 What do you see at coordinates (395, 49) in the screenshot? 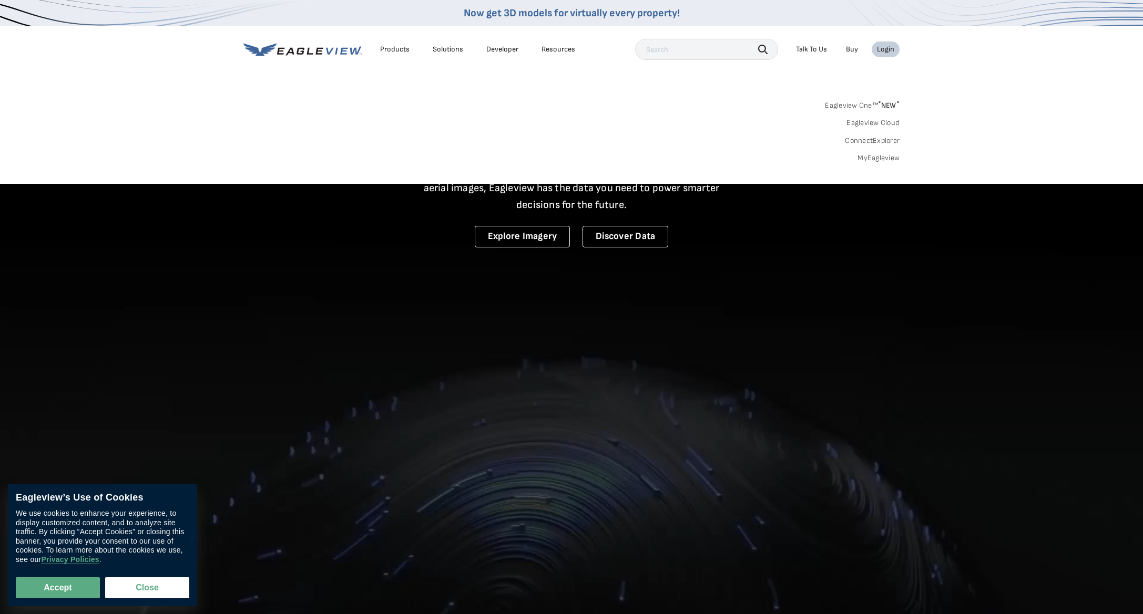
I see `div: Products` at bounding box center [395, 49].